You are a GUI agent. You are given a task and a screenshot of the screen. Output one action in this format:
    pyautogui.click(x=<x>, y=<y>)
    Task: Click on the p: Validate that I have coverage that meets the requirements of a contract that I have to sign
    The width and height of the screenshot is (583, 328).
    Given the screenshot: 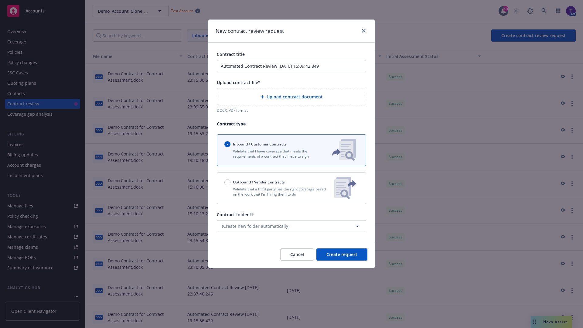 What is the action you would take?
    pyautogui.click(x=273, y=154)
    